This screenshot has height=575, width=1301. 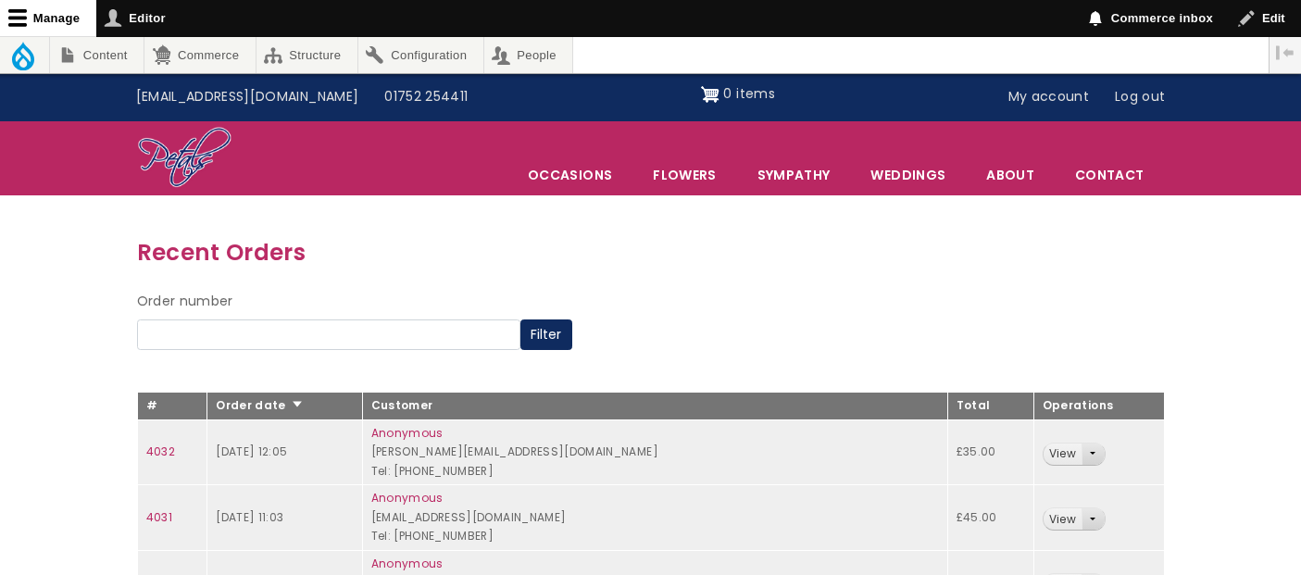 I want to click on th: Total, so click(x=990, y=406).